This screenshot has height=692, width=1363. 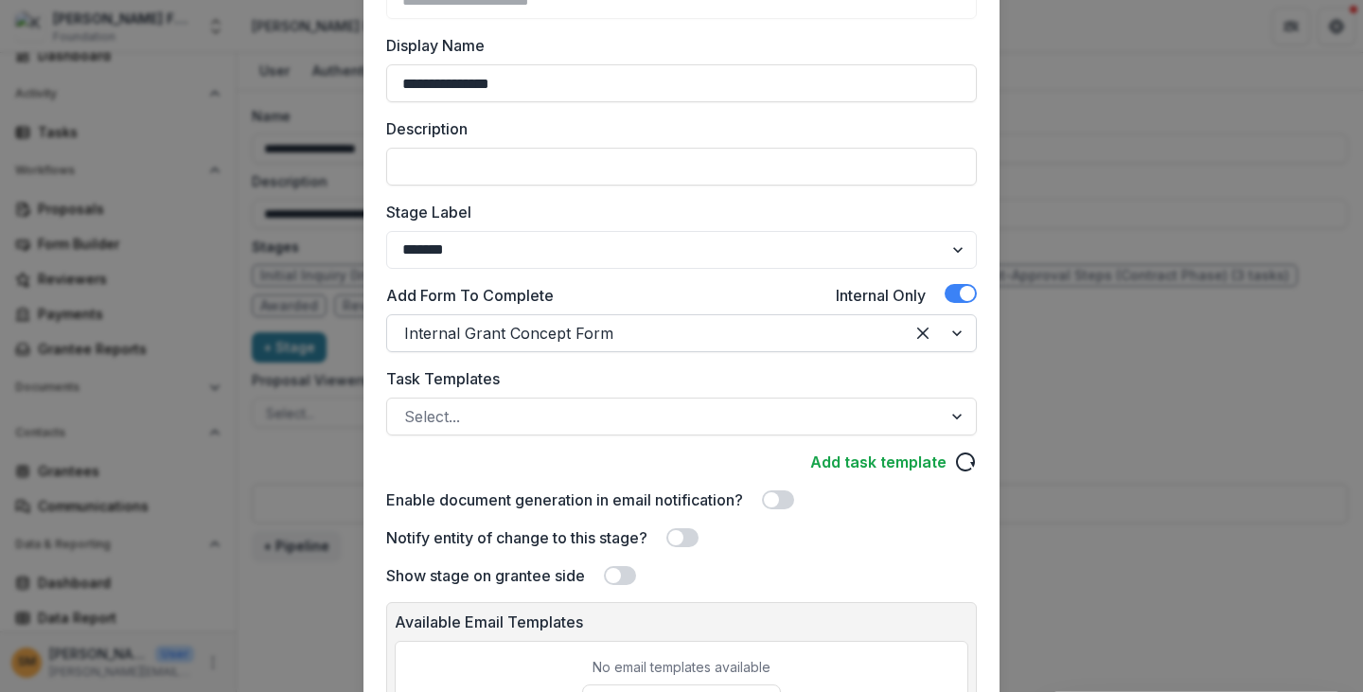 What do you see at coordinates (682, 666) in the screenshot?
I see `p: No email templates available` at bounding box center [682, 666].